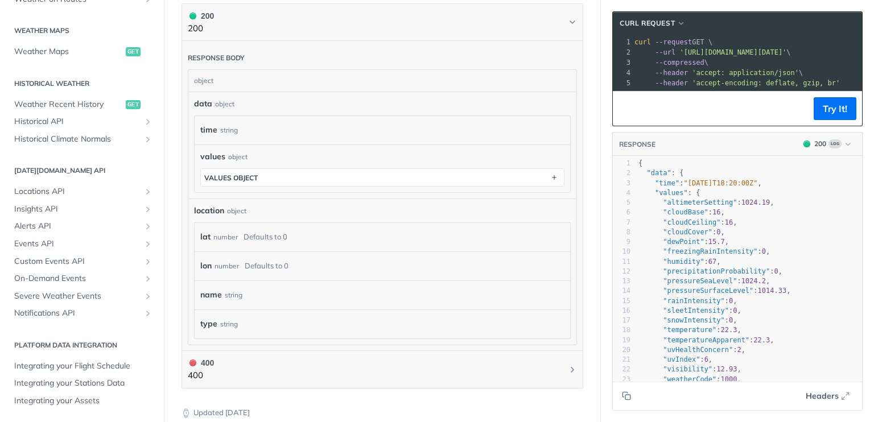 This screenshot has width=874, height=422. What do you see at coordinates (688, 232) in the screenshot?
I see `span: "cloudCover"` at bounding box center [688, 232].